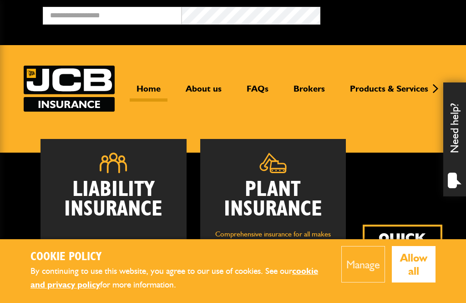  Describe the element at coordinates (414, 264) in the screenshot. I see `button: Allow all` at that location.